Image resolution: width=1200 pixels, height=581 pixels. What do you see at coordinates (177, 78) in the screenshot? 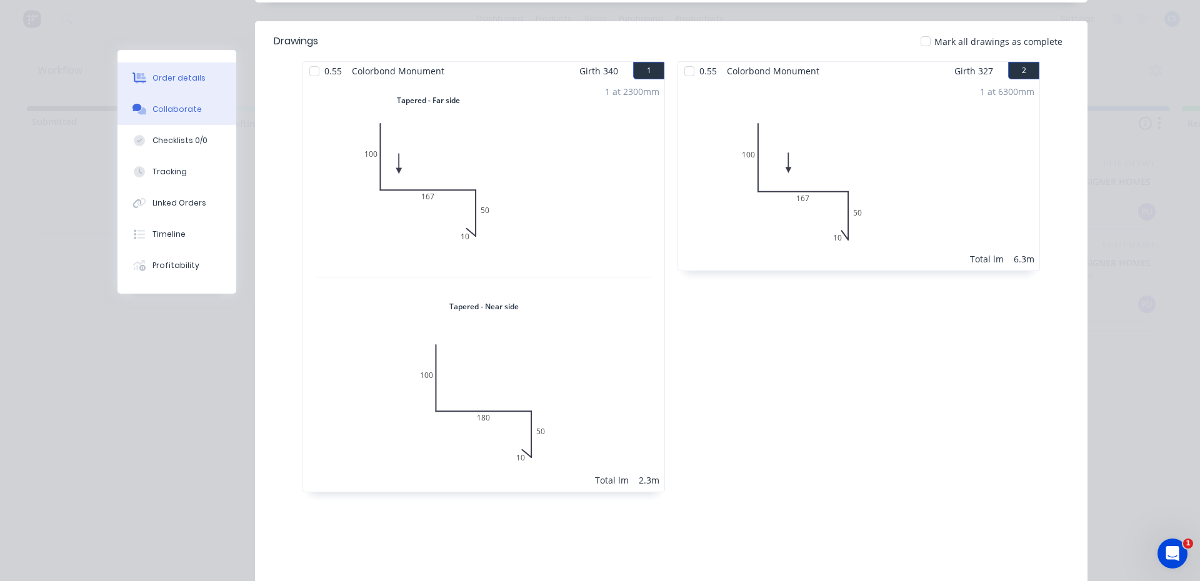
I see `button: Order details` at bounding box center [177, 78].